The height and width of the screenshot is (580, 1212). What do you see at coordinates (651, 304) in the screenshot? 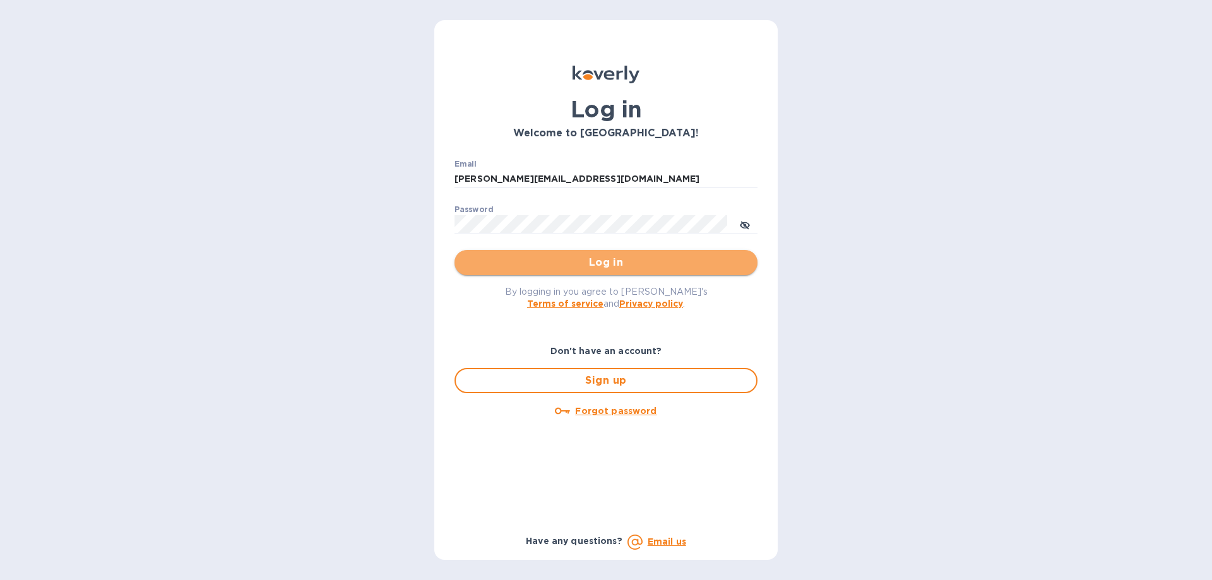
I see `a: Privacy policy` at bounding box center [651, 304].